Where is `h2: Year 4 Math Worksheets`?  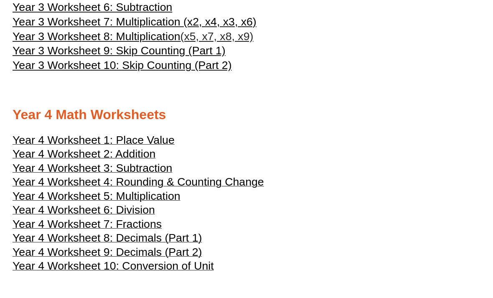
h2: Year 4 Math Worksheets is located at coordinates (247, 115).